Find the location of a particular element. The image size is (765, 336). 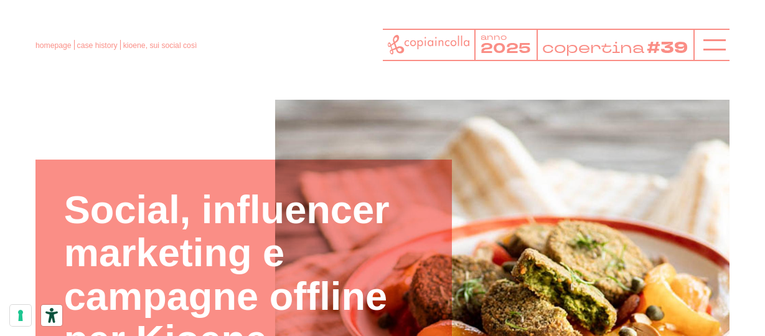

tspan: copertina is located at coordinates (593, 47).